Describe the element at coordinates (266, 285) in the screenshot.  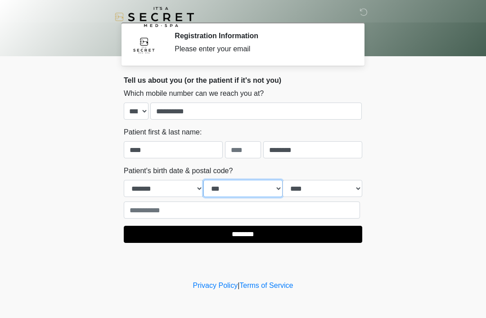
I see `a: Terms of Service` at that location.